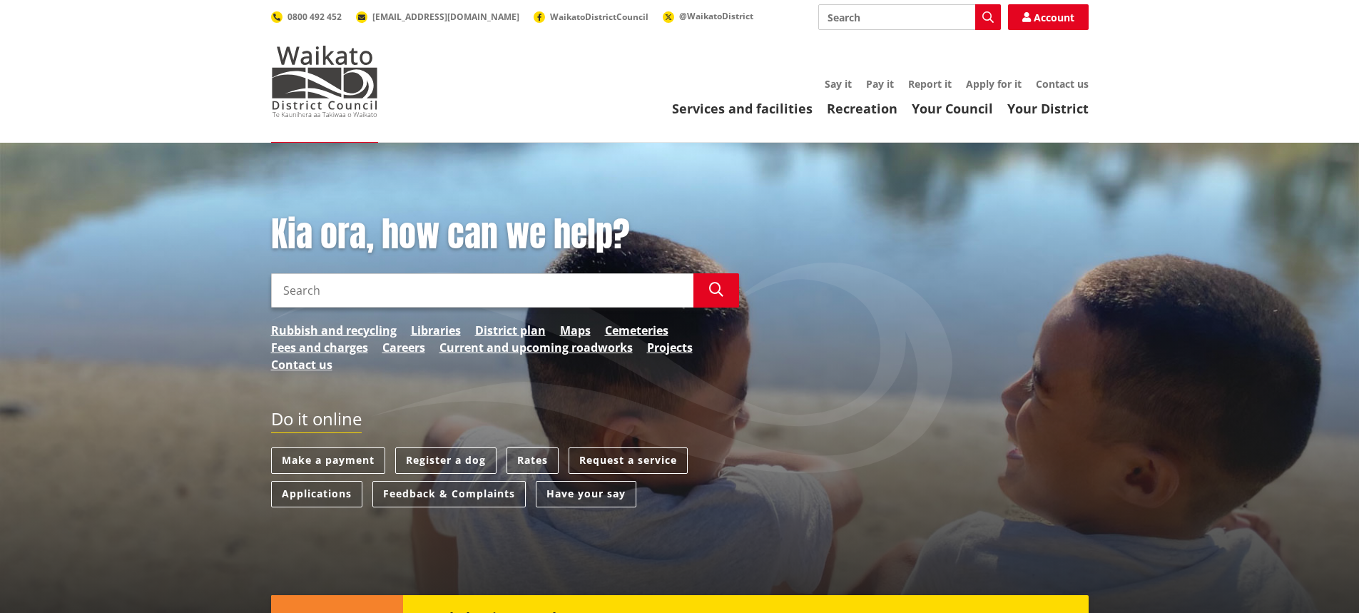 The width and height of the screenshot is (1359, 613). I want to click on a: District plan, so click(510, 330).